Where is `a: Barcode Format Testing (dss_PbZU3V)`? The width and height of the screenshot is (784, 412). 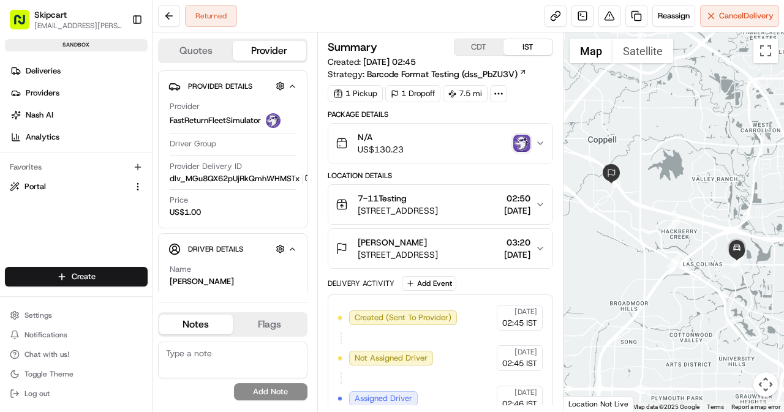
a: Barcode Format Testing (dss_PbZU3V) is located at coordinates (447, 74).